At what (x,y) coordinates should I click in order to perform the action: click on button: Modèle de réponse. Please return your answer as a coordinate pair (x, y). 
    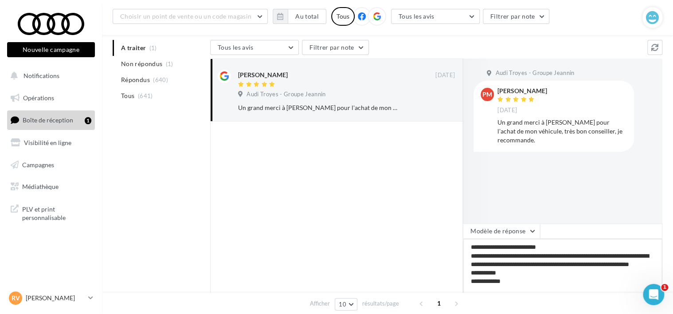
    Looking at the image, I should click on (501, 231).